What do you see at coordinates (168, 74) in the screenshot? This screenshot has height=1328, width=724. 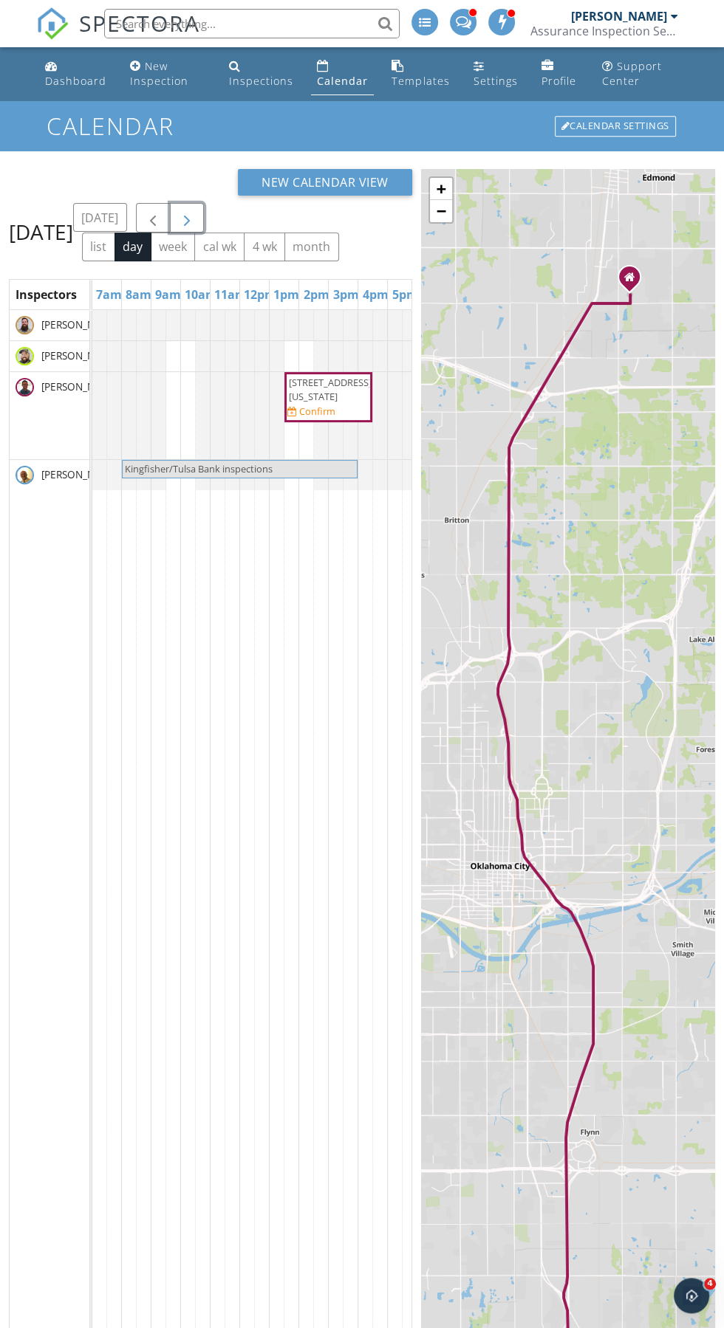 I see `a: New Inspection` at bounding box center [168, 74].